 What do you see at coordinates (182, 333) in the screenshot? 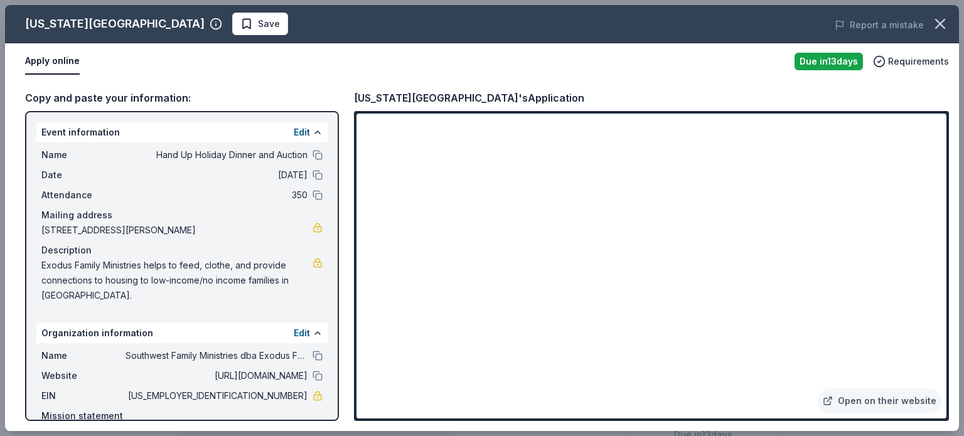
I see `div: Organization information` at bounding box center [182, 333].